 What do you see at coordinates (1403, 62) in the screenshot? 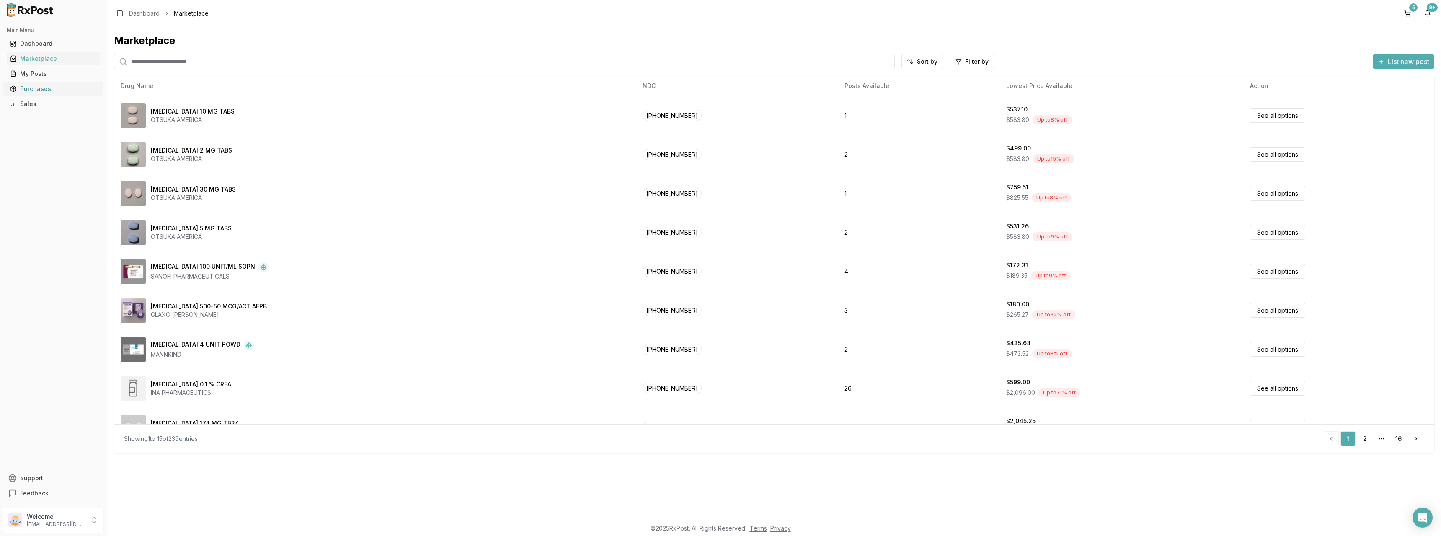
I see `a: List new post` at bounding box center [1403, 62].